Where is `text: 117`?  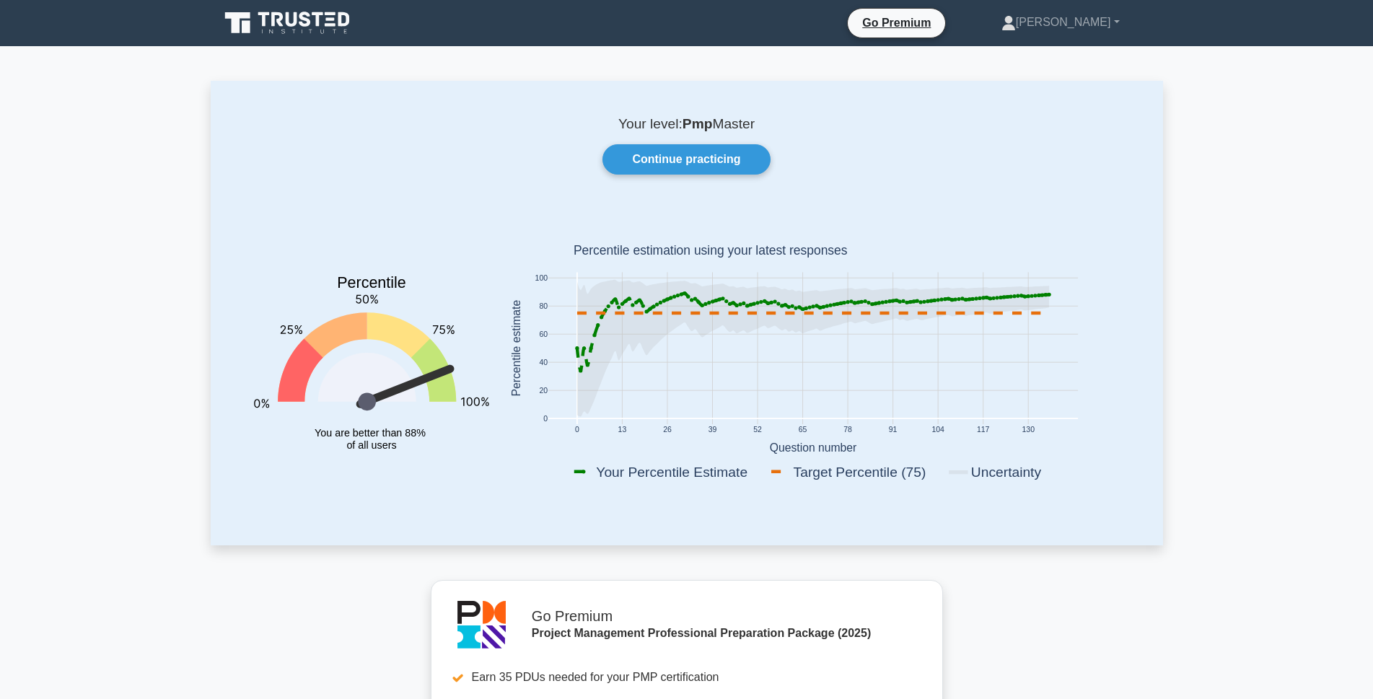 text: 117 is located at coordinates (982, 430).